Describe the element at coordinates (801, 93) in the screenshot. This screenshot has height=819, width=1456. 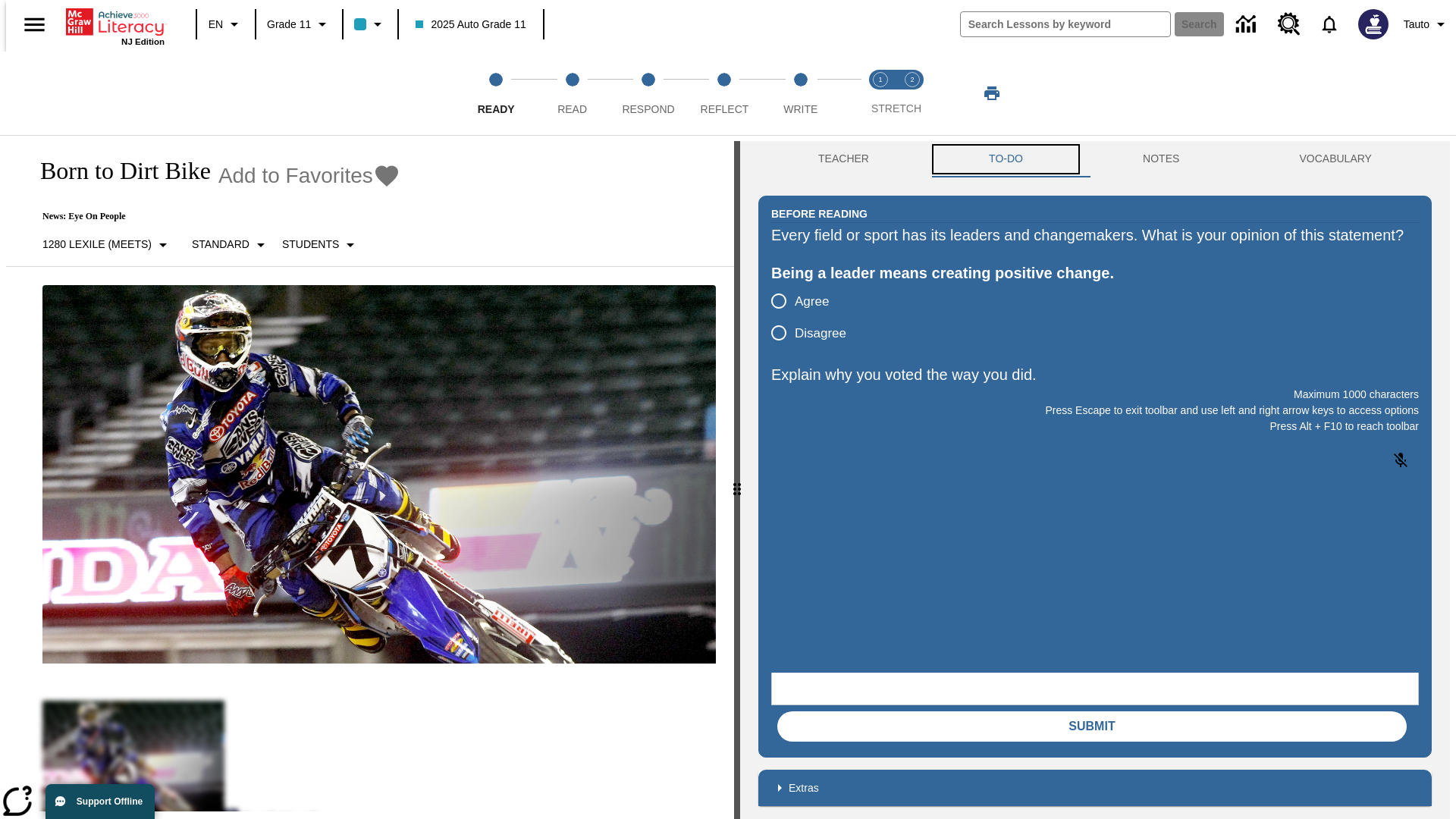
I see `button: Write step 5 of 5` at that location.